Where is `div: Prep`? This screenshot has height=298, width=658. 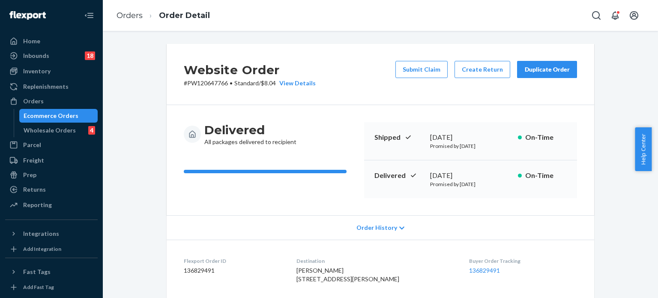 div: Prep is located at coordinates (30, 175).